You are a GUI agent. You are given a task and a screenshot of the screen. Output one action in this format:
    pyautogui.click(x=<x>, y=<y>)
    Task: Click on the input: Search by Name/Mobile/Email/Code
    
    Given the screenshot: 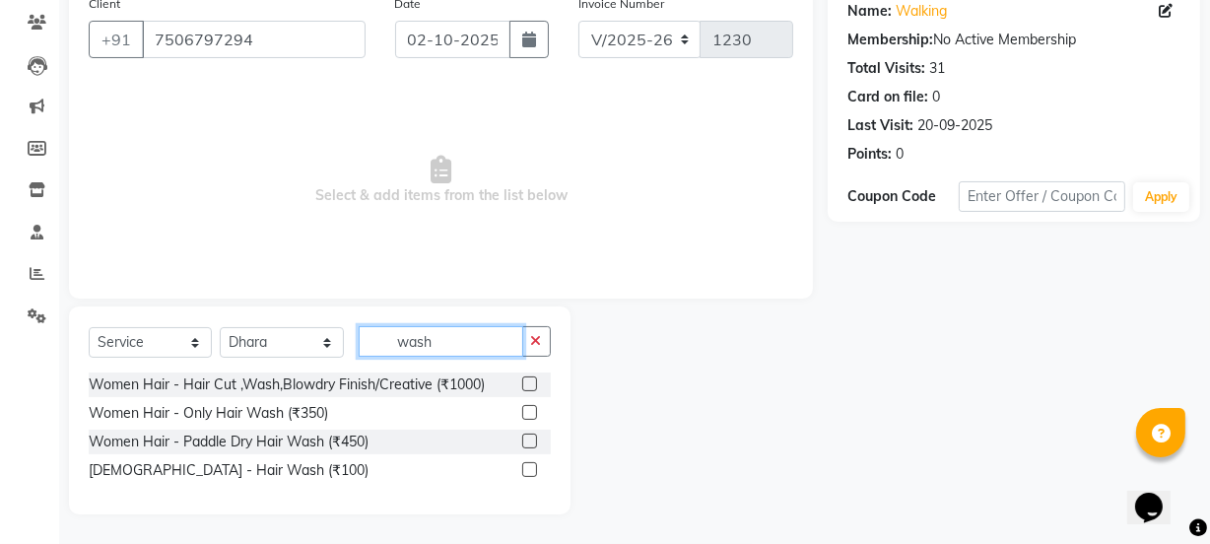 What is the action you would take?
    pyautogui.click(x=253, y=39)
    